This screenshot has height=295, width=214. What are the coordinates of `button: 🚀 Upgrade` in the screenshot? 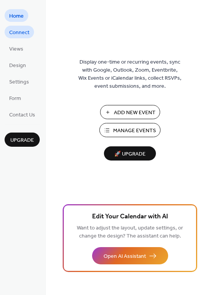 It's located at (130, 153).